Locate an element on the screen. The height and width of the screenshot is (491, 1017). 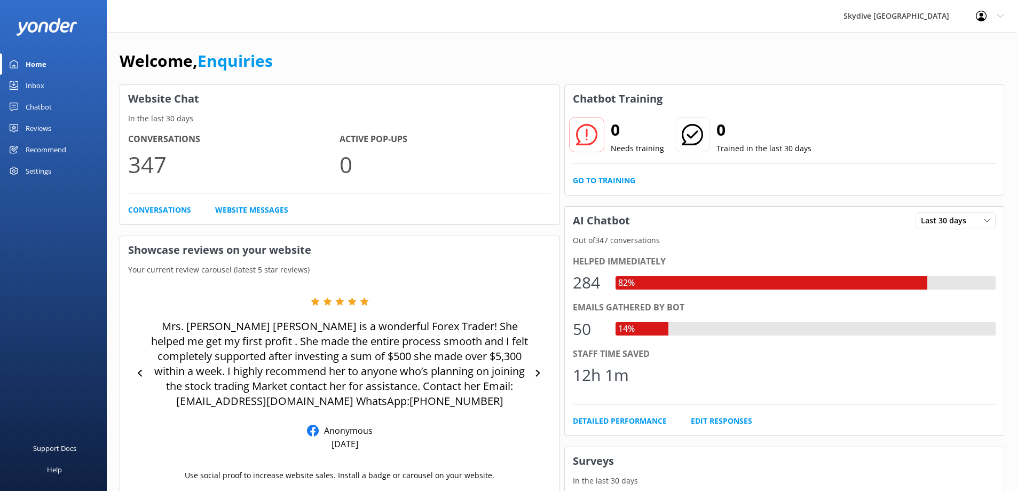
p: Needs training is located at coordinates (637, 148).